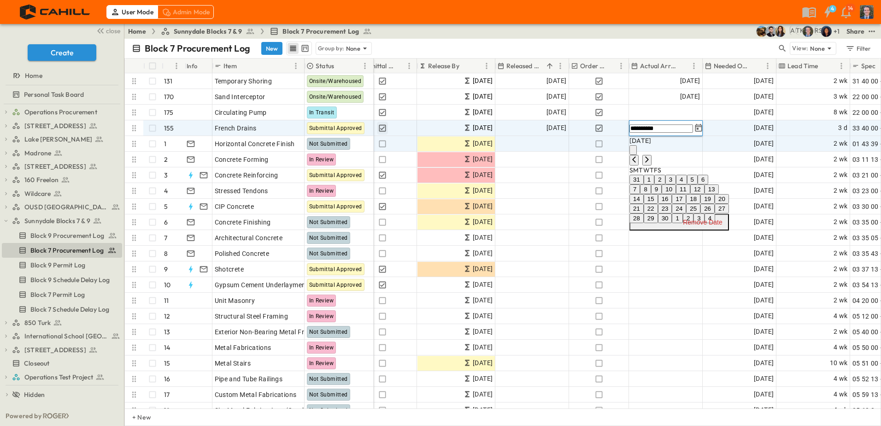 Image resolution: width=881 pixels, height=426 pixels. Describe the element at coordinates (167, 316) in the screenshot. I see `p: 12` at that location.